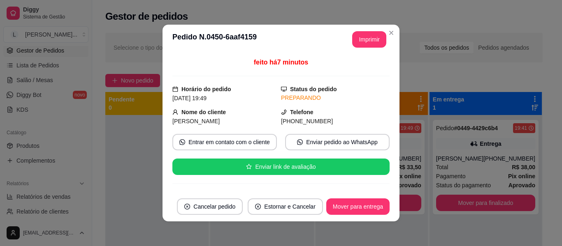  Describe the element at coordinates (337, 142) in the screenshot. I see `button: whats-appEnviar pedido ao WhatsApp` at that location.